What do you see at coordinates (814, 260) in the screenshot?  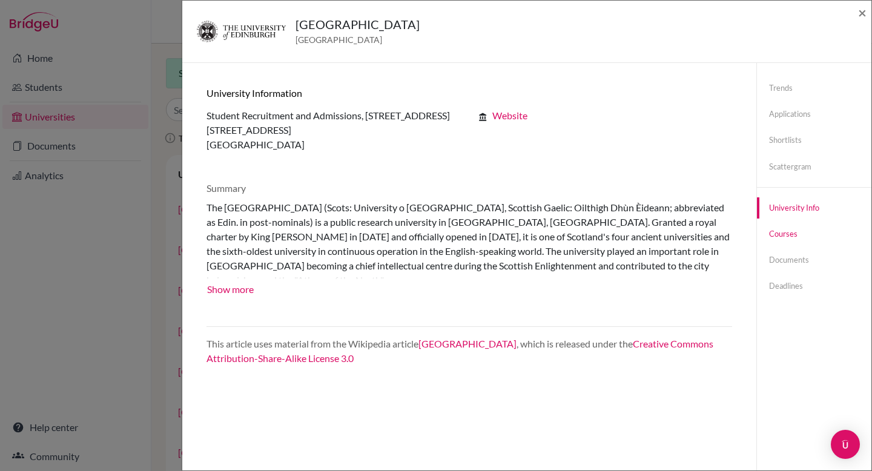 I see `a: Documents` at bounding box center [814, 260].